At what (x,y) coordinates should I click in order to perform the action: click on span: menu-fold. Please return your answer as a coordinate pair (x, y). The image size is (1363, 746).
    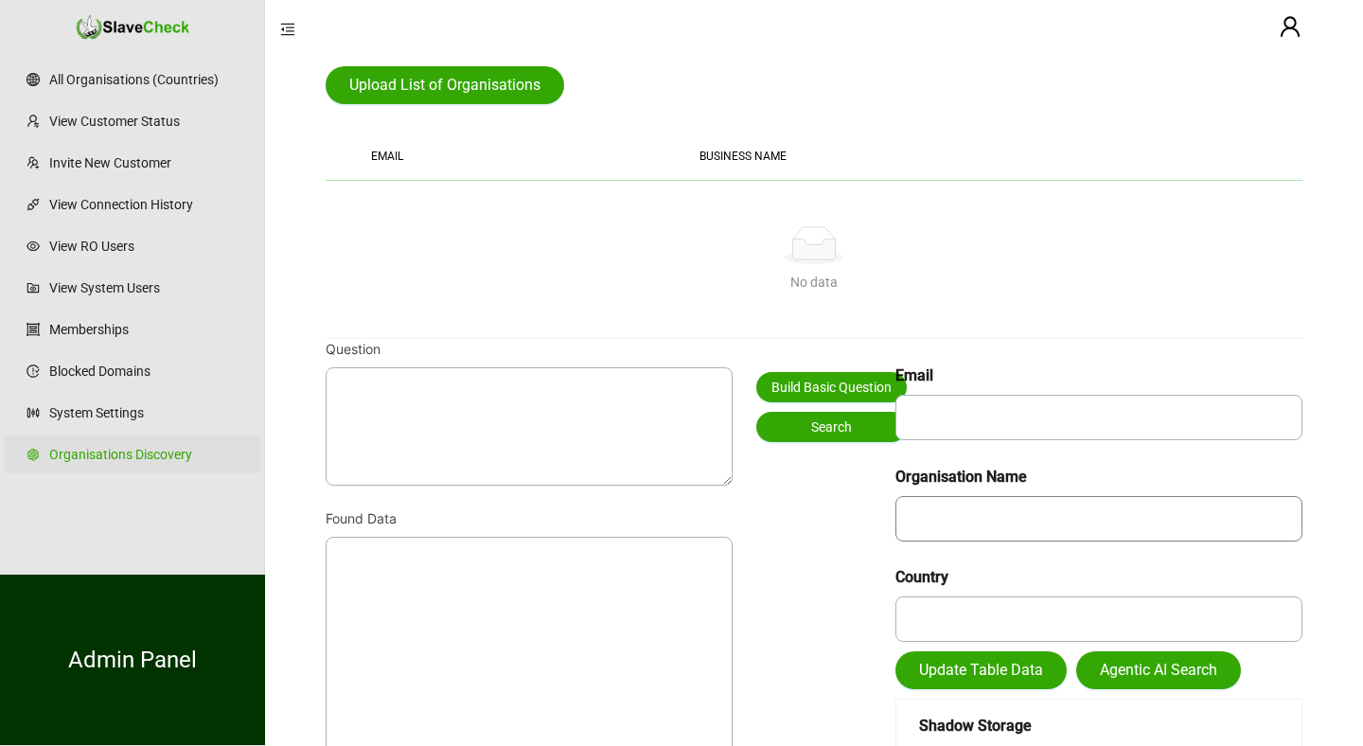
    Looking at the image, I should click on (288, 29).